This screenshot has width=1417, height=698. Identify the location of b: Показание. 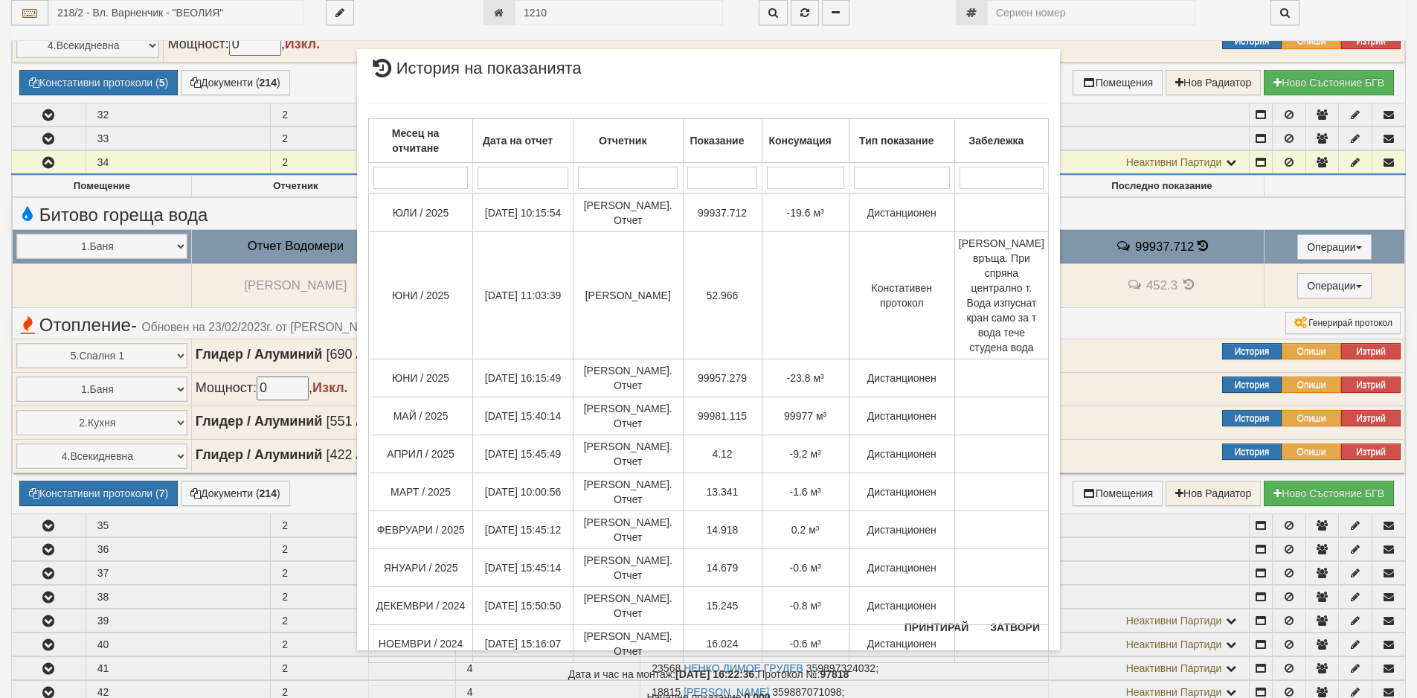
(717, 141).